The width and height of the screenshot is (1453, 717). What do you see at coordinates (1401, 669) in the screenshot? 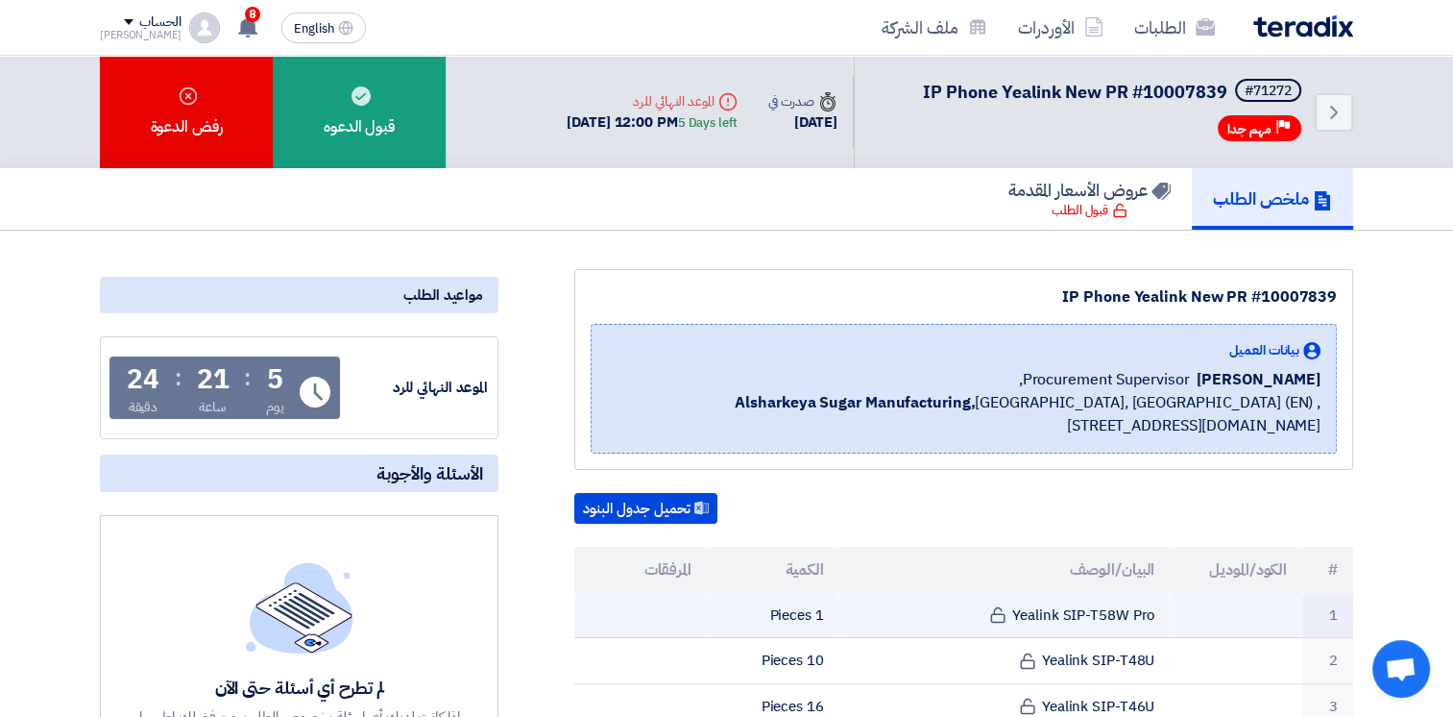
I see `a: Open chat` at bounding box center [1401, 669].